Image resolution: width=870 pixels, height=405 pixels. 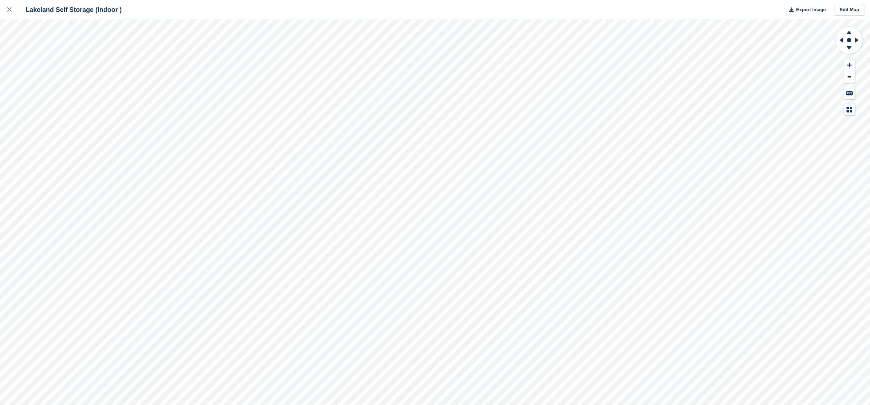 I want to click on button: Map Legend, so click(x=849, y=109).